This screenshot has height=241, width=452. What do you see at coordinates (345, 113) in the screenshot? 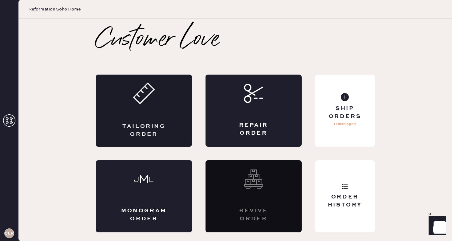
I see `div: Ship Orders` at bounding box center [345, 113].